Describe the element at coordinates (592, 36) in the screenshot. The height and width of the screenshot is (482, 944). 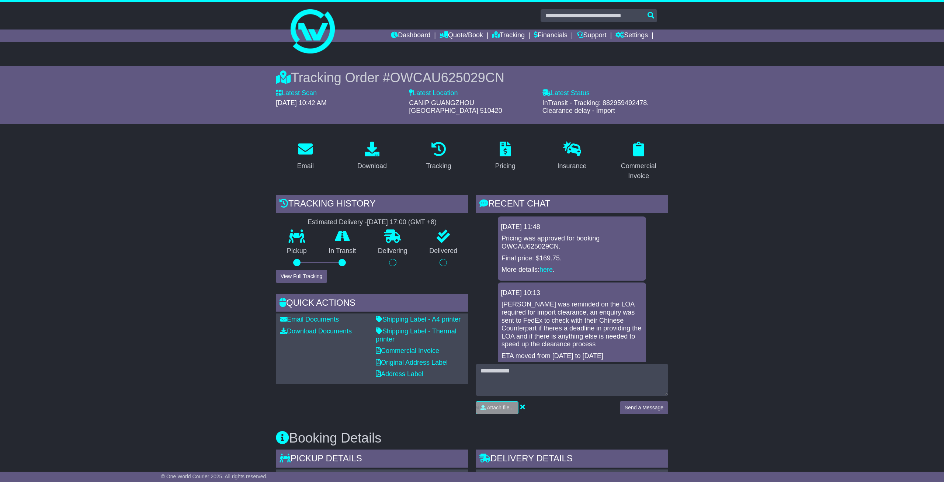
I see `a: Support` at that location.